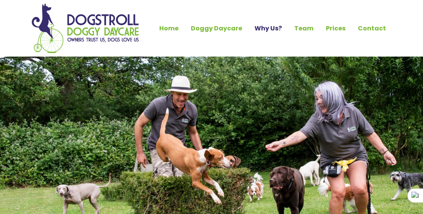 This screenshot has width=423, height=214. Describe the element at coordinates (335, 29) in the screenshot. I see `a: Prices` at that location.